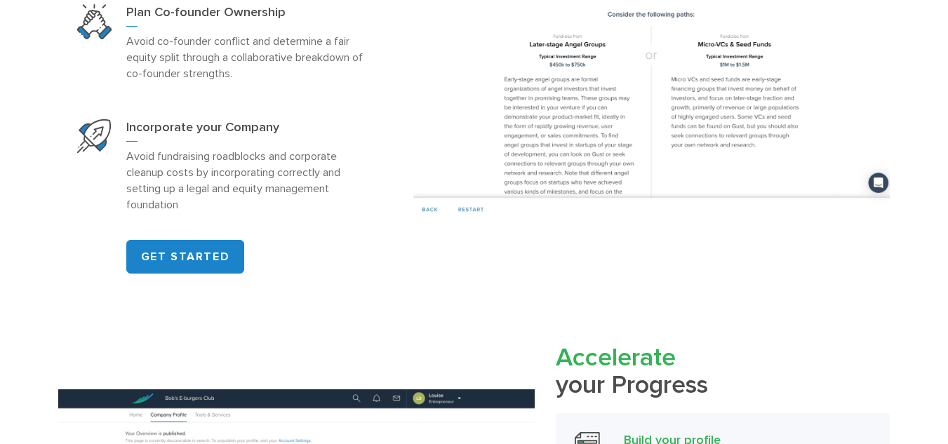 The width and height of the screenshot is (948, 444). What do you see at coordinates (225, 166) in the screenshot?
I see `a: Start Your CompanyIncorporate your CompanyAvoid fundraising roadblocks and corporate cleanup cost...` at bounding box center [225, 166].